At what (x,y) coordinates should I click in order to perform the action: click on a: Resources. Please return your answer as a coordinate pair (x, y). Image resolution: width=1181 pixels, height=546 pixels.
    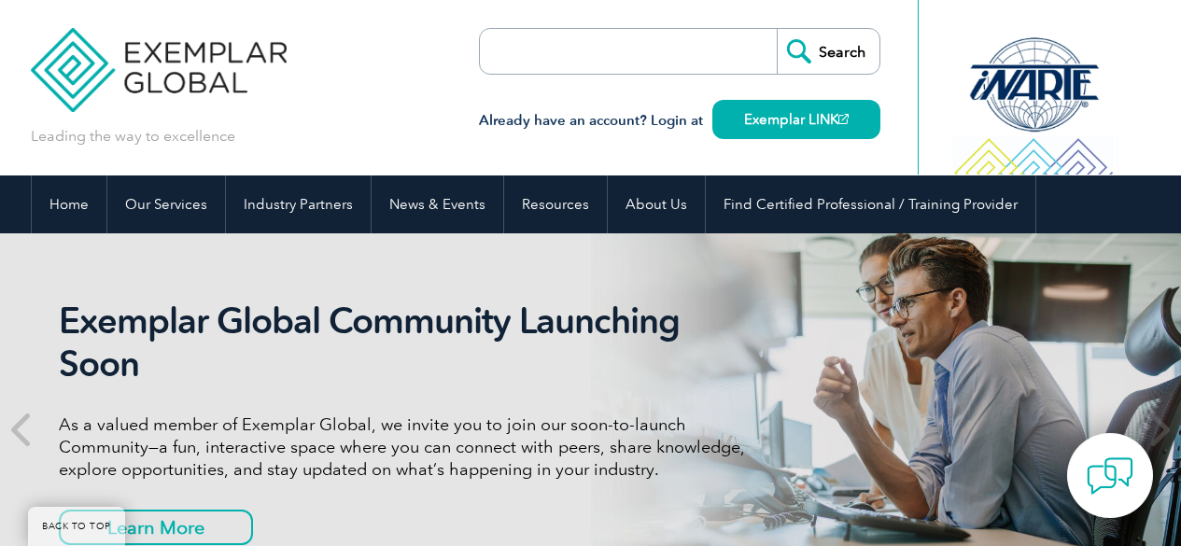
    Looking at the image, I should click on (555, 204).